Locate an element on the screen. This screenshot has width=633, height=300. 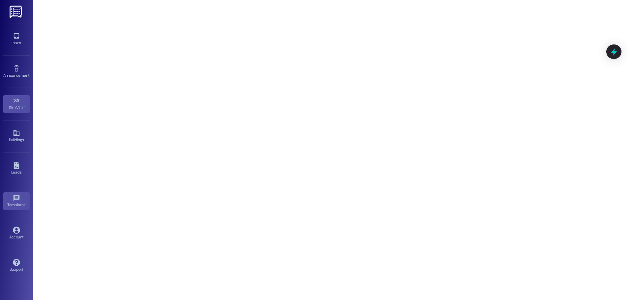
a: Account is located at coordinates (16, 234).